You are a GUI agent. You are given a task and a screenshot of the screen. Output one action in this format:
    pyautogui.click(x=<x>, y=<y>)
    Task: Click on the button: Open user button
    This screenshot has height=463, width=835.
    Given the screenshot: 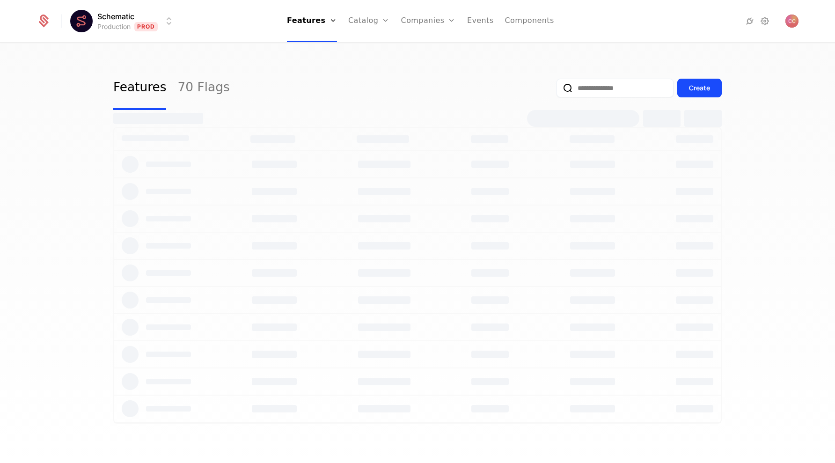 What is the action you would take?
    pyautogui.click(x=792, y=21)
    